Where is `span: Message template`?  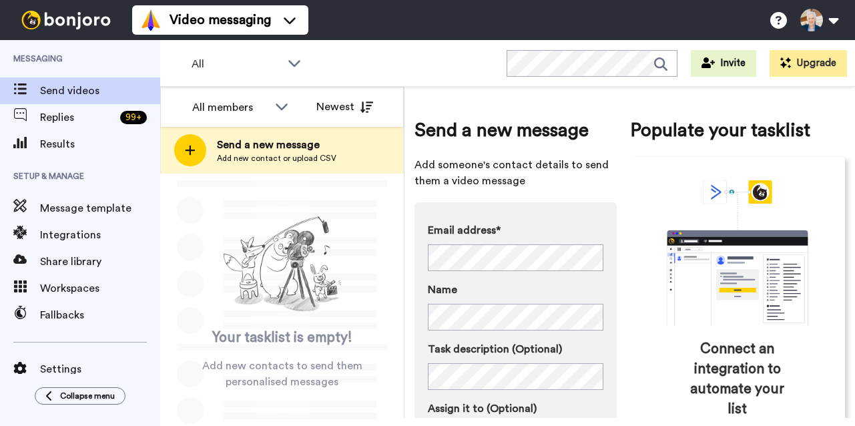 span: Message template is located at coordinates (100, 208).